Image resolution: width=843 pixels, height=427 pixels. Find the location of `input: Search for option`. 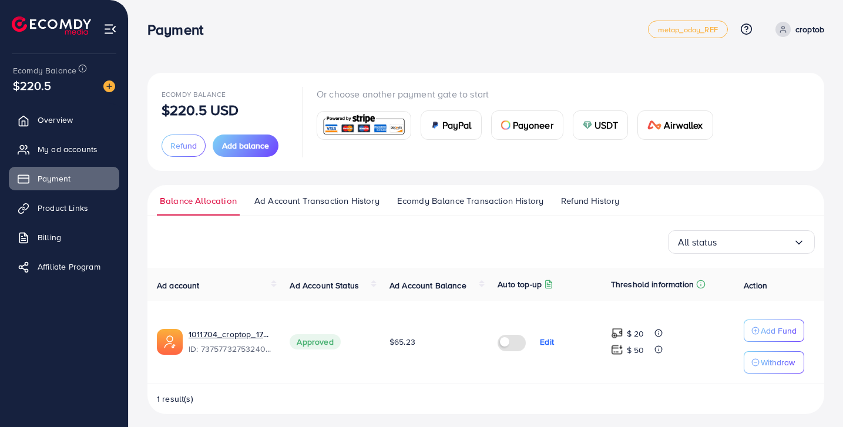

input: Search for option is located at coordinates (755, 242).